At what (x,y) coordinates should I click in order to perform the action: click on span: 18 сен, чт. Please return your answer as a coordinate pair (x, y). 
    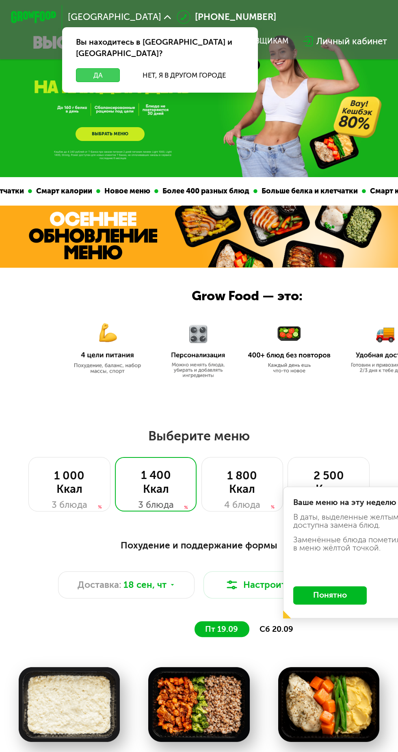
    Looking at the image, I should click on (145, 585).